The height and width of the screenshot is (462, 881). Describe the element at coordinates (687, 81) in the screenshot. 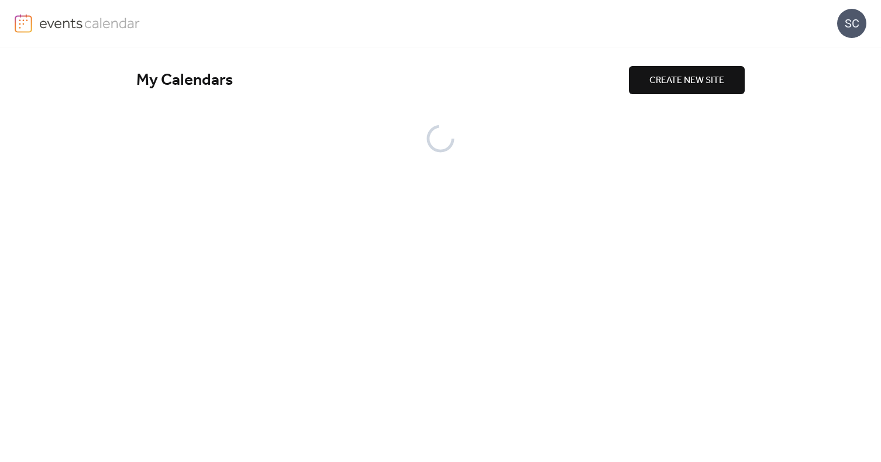

I see `span: CREATE NEW SITE` at that location.